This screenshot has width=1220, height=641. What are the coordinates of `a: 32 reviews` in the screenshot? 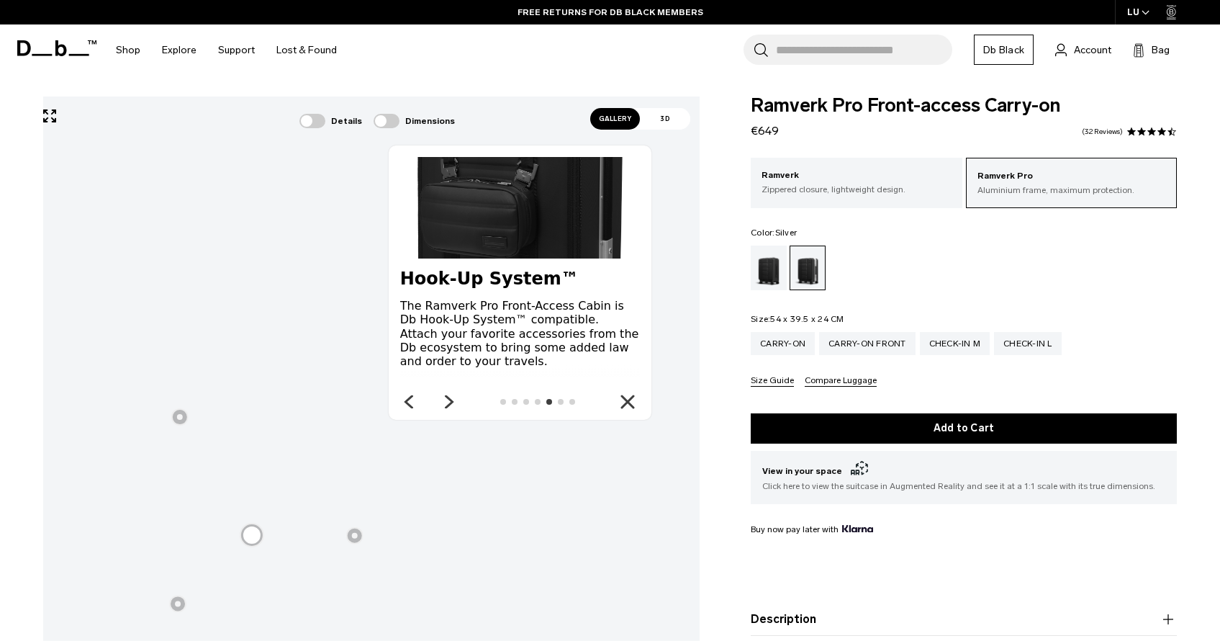 It's located at (1102, 132).